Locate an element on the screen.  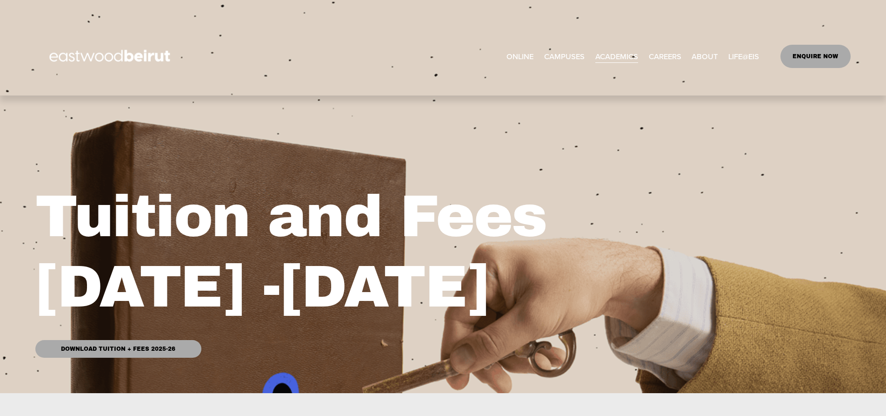
a: ENQUIRE NOW is located at coordinates (816, 56).